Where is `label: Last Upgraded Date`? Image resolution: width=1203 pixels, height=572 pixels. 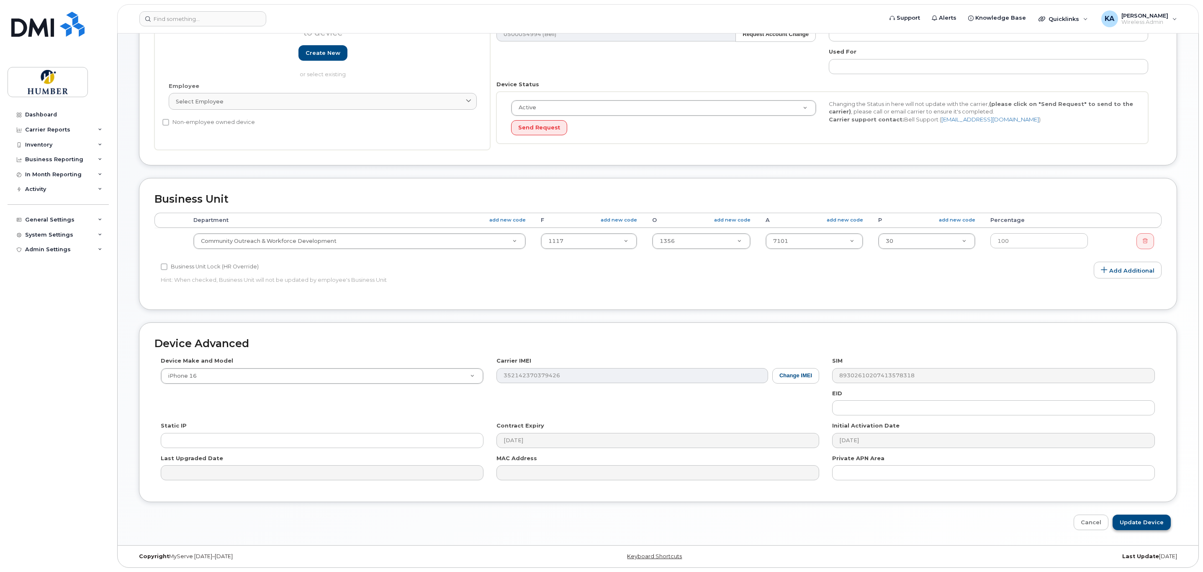 label: Last Upgraded Date is located at coordinates (192, 458).